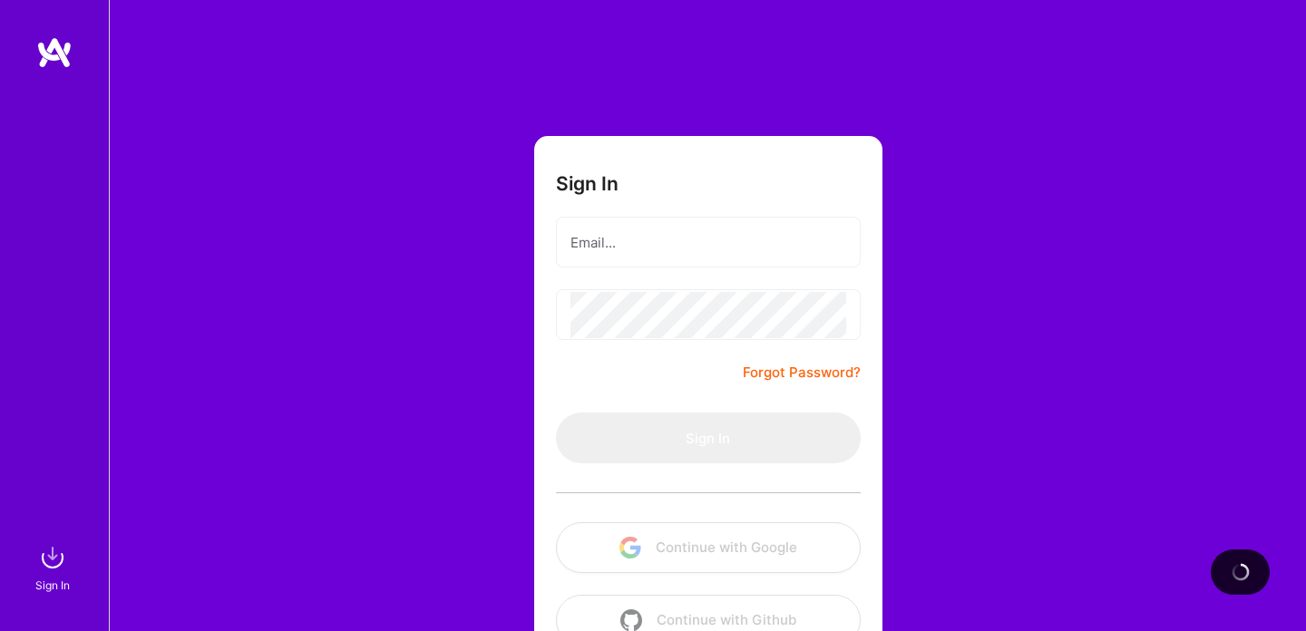  I want to click on a: sign inSign In, so click(54, 567).